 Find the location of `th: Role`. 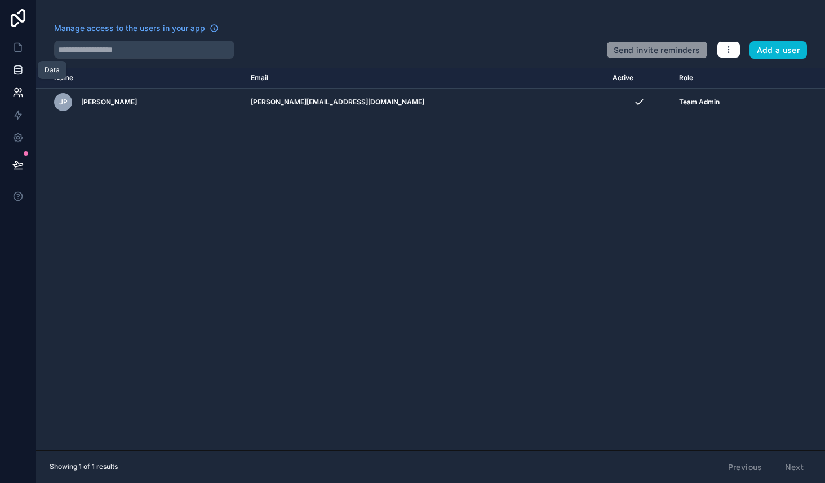

th: Role is located at coordinates (725, 78).